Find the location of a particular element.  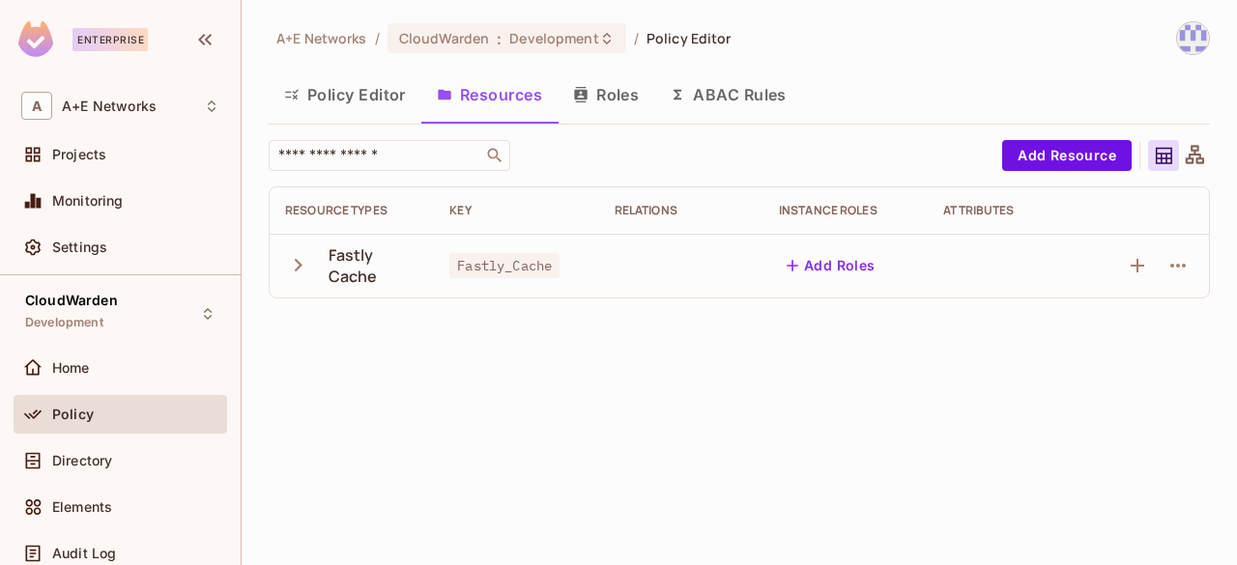

div: Resource Types is located at coordinates (352, 211).